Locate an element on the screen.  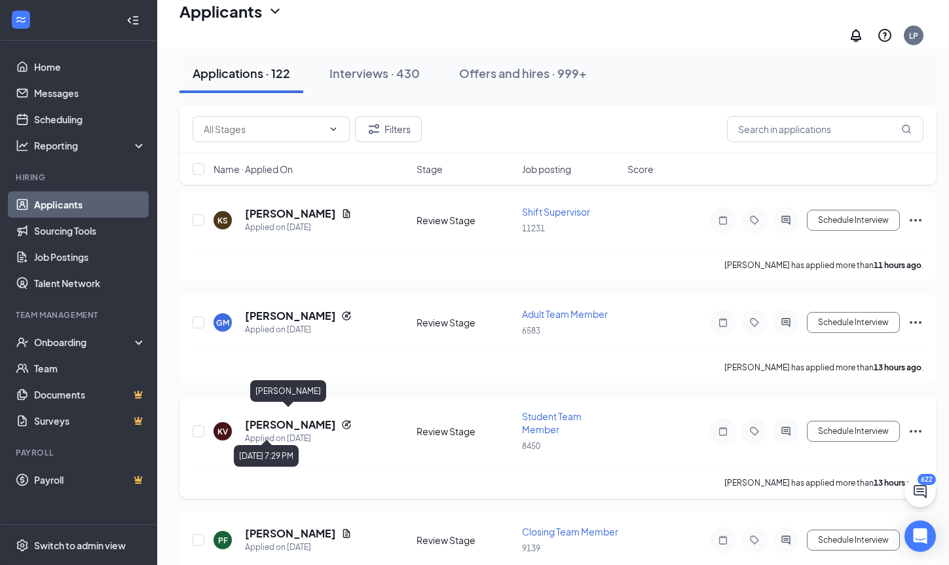
span: Score is located at coordinates (640, 169).